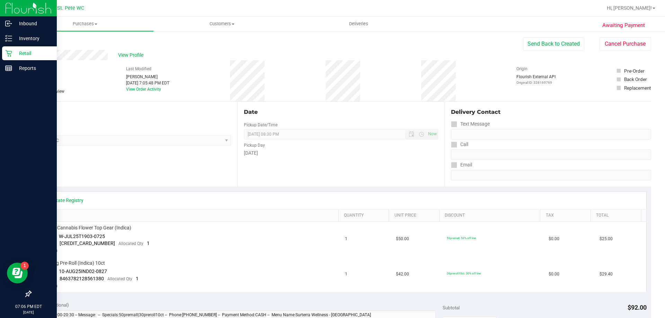 This screenshot has height=318, width=665. Describe the element at coordinates (636, 79) in the screenshot. I see `div: Back Order` at that location.